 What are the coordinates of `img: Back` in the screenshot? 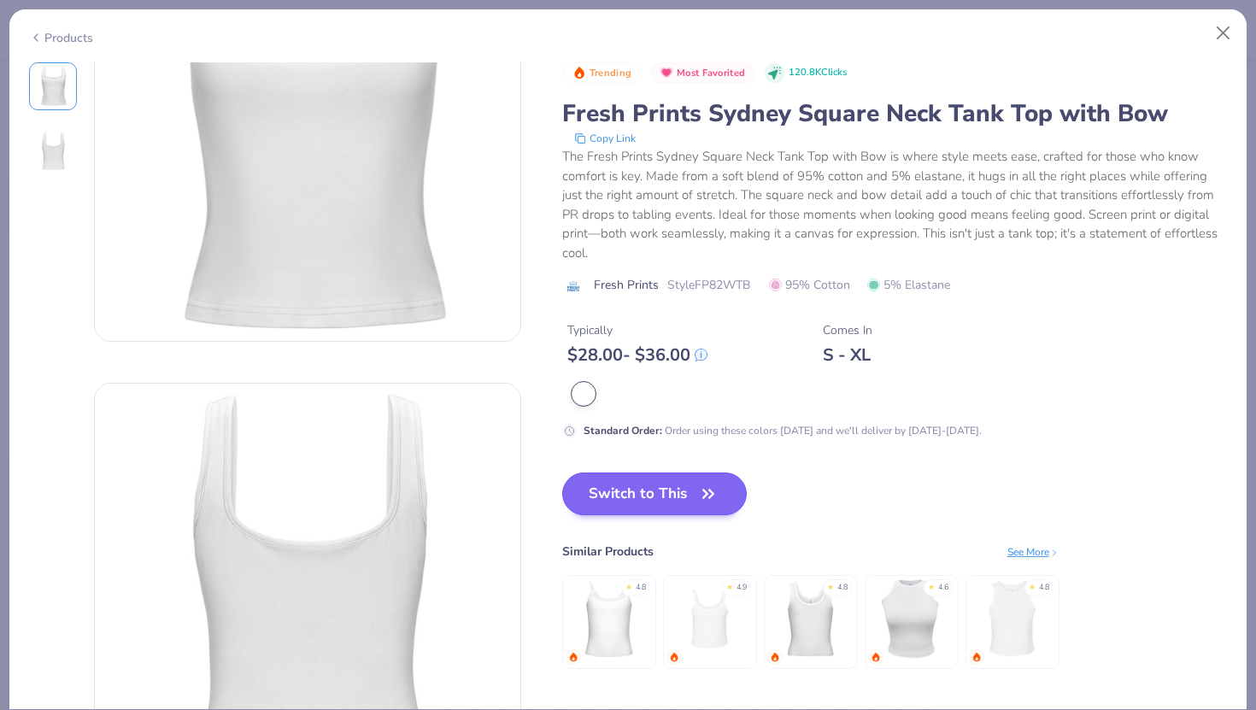 It's located at (53, 151).